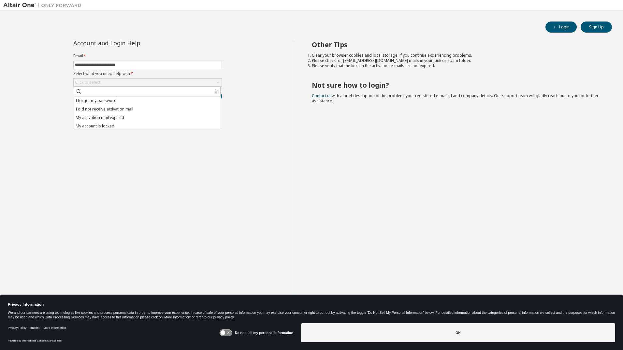  What do you see at coordinates (456, 45) in the screenshot?
I see `h2: Other Tips` at bounding box center [456, 45].